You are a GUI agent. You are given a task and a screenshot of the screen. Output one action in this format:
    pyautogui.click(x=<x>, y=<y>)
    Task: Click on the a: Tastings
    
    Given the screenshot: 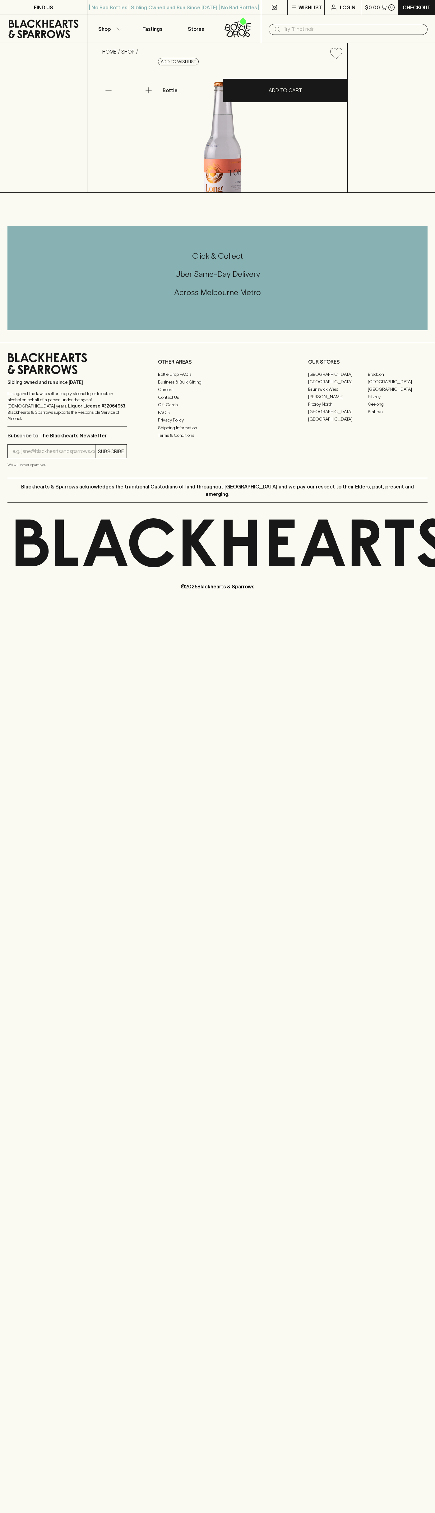 What is the action you would take?
    pyautogui.click(x=153, y=29)
    